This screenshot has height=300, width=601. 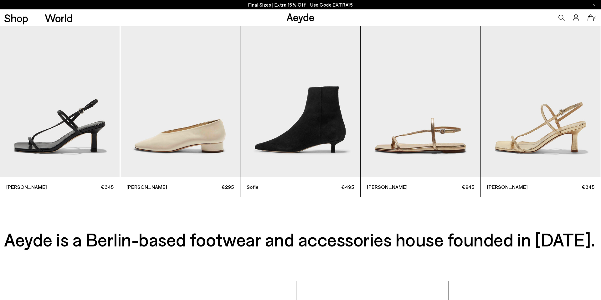 What do you see at coordinates (207, 187) in the screenshot?
I see `span: €295` at bounding box center [207, 187].